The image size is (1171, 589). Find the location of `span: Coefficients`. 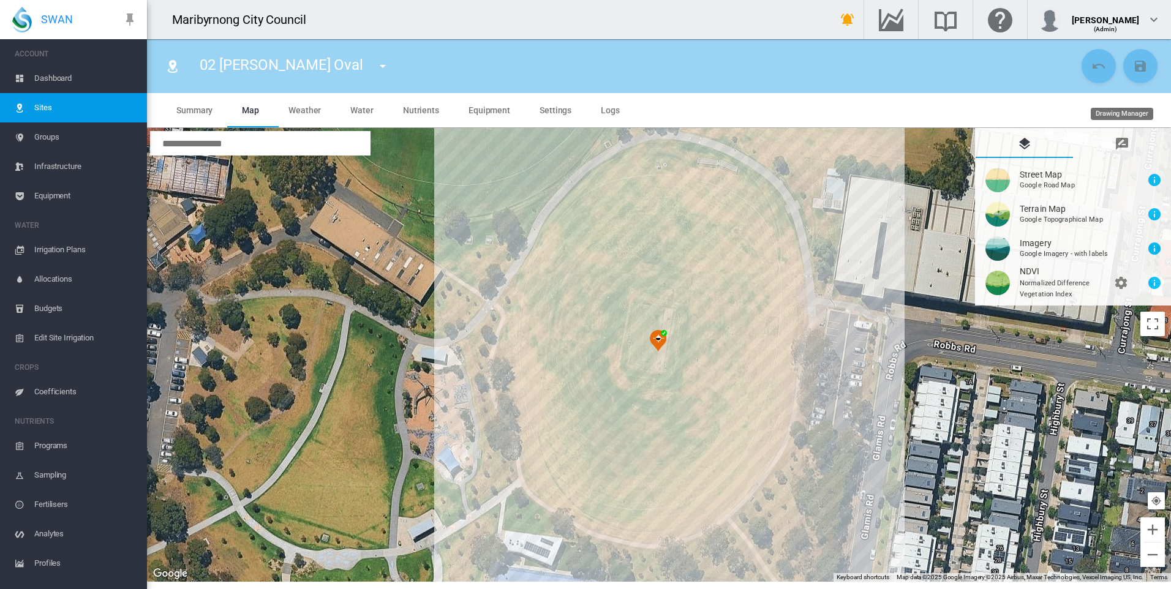

span: Coefficients is located at coordinates (86, 392).